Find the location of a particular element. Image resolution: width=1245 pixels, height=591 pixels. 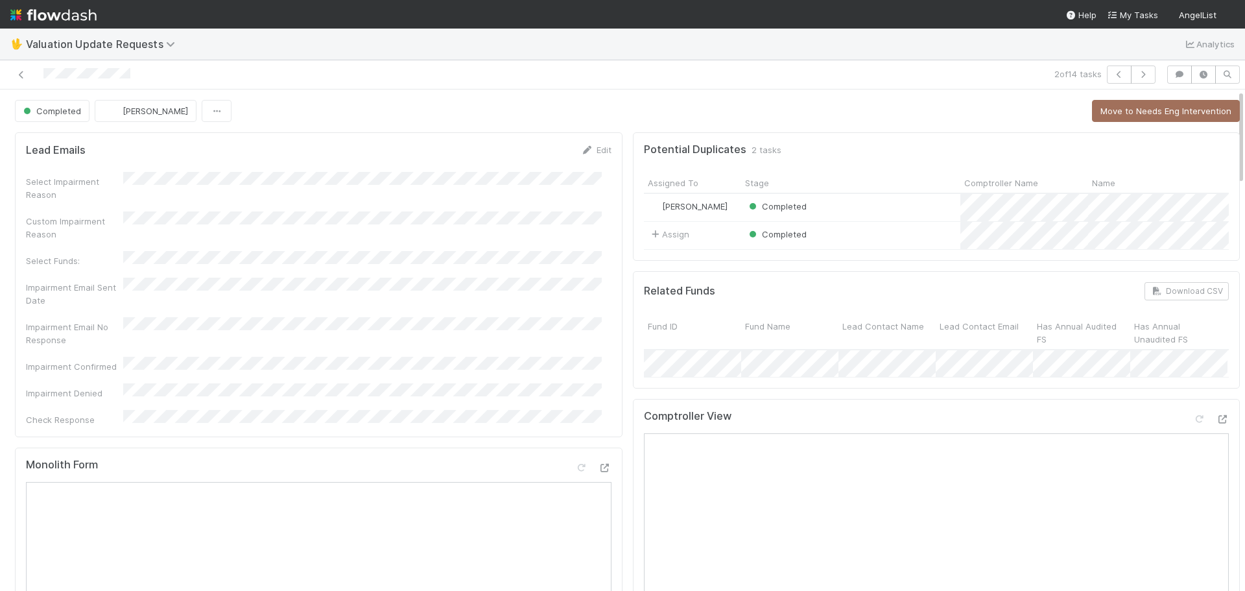

div: Impairment Denied is located at coordinates (75, 393).